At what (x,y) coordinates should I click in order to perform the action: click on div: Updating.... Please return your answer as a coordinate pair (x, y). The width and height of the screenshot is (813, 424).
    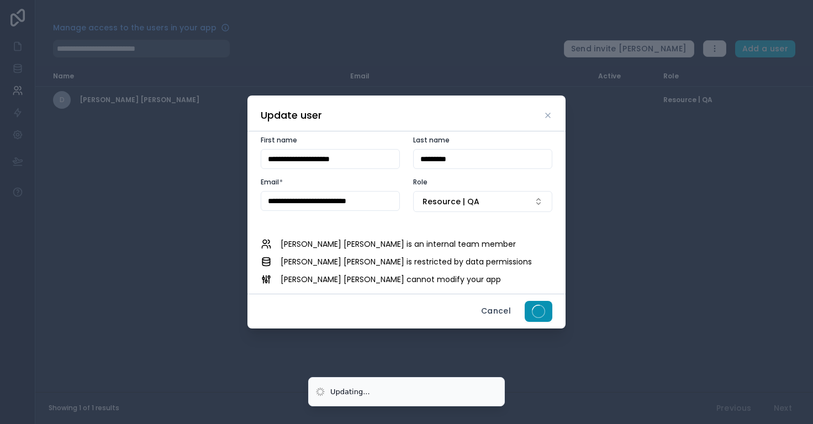
    Looking at the image, I should click on (350, 392).